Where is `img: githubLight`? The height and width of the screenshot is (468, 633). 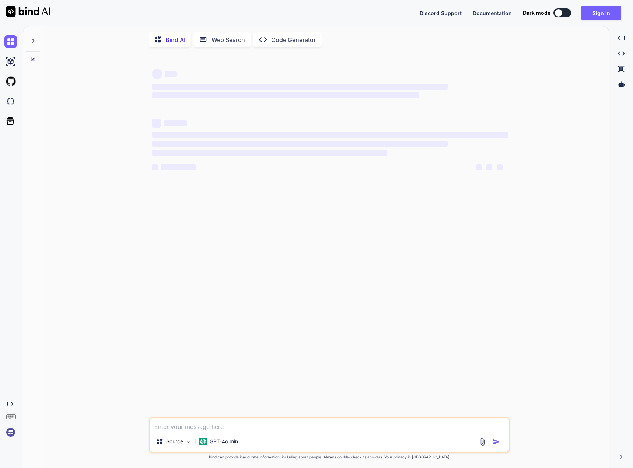
img: githubLight is located at coordinates (11, 81).